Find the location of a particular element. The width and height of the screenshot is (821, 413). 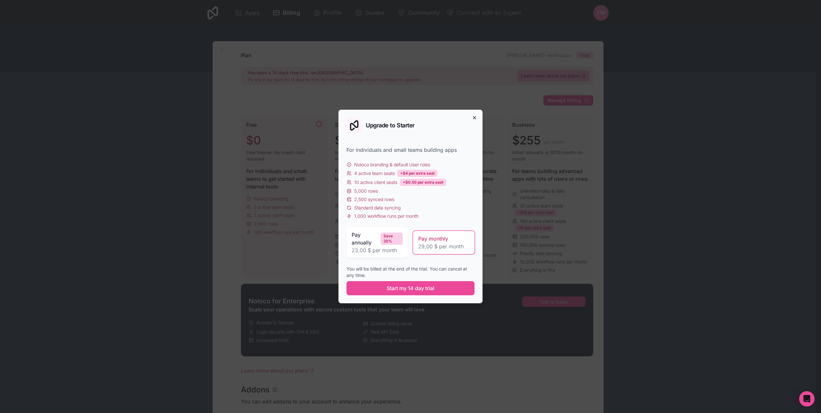

button: Start my 14 day trial is located at coordinates (410, 288).